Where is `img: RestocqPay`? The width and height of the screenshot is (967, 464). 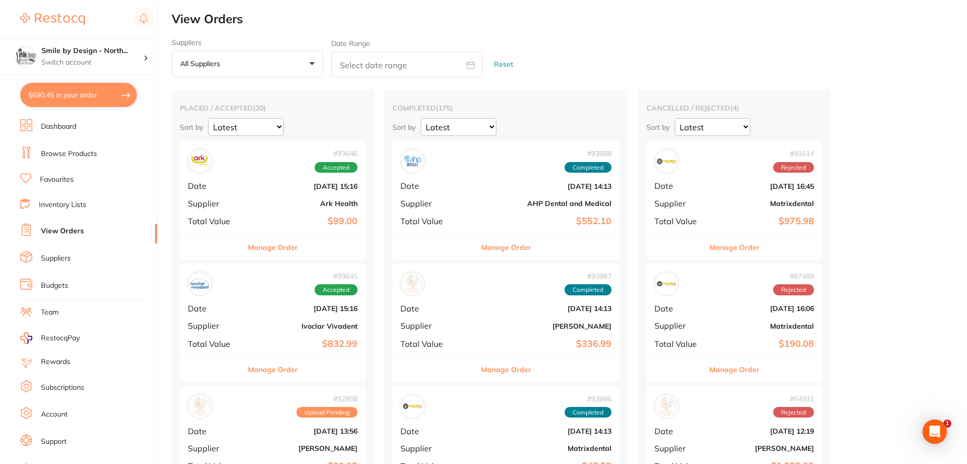 img: RestocqPay is located at coordinates (26, 338).